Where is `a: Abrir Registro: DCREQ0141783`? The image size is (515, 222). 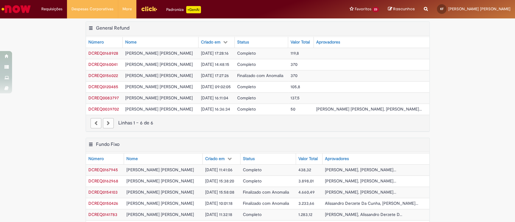
a: Abrir Registro: DCREQ0141783 is located at coordinates (103, 214).